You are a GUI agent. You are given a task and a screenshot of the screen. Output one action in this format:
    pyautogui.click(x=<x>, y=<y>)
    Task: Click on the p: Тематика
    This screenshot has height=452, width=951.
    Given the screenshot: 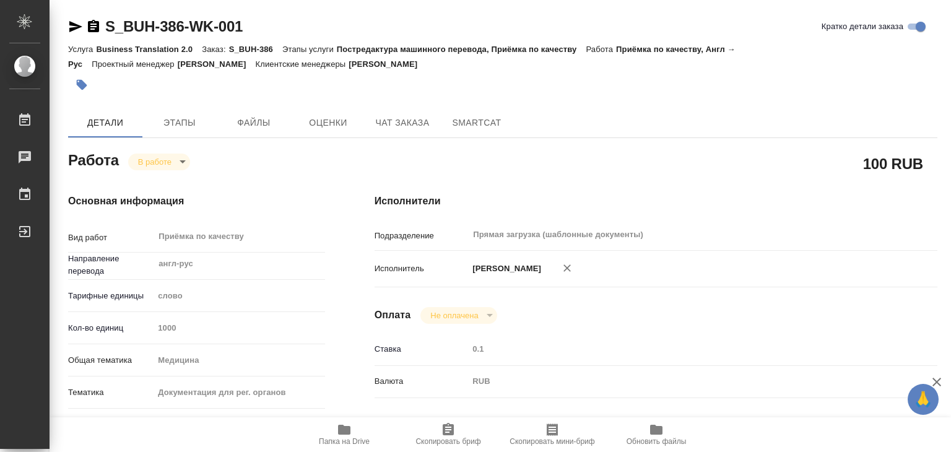 What is the action you would take?
    pyautogui.click(x=111, y=393)
    